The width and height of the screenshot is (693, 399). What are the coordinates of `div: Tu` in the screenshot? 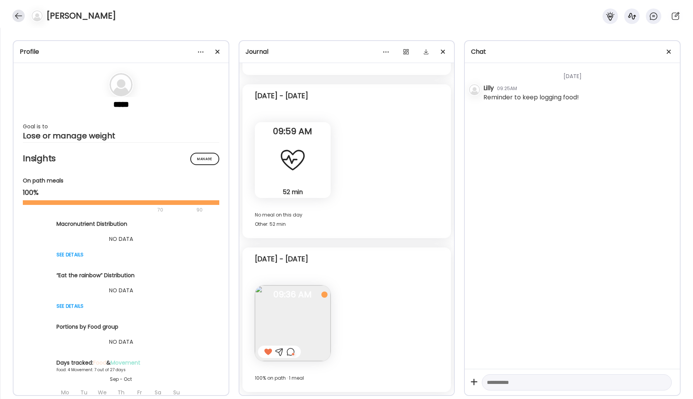 It's located at (84, 392).